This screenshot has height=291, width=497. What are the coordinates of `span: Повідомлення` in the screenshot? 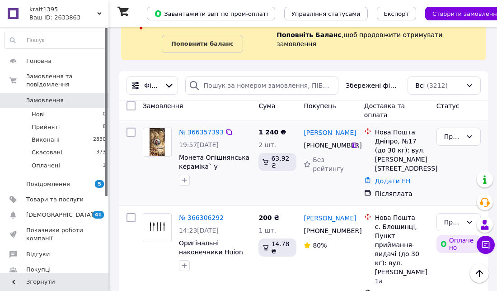 It's located at (48, 184).